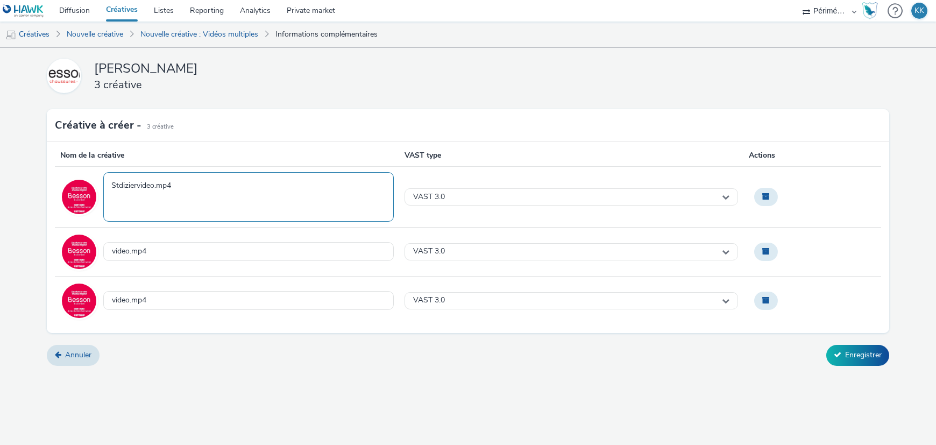 Image resolution: width=936 pixels, height=445 pixels. What do you see at coordinates (869, 11) in the screenshot?
I see `img: Hawk Academy` at bounding box center [869, 11].